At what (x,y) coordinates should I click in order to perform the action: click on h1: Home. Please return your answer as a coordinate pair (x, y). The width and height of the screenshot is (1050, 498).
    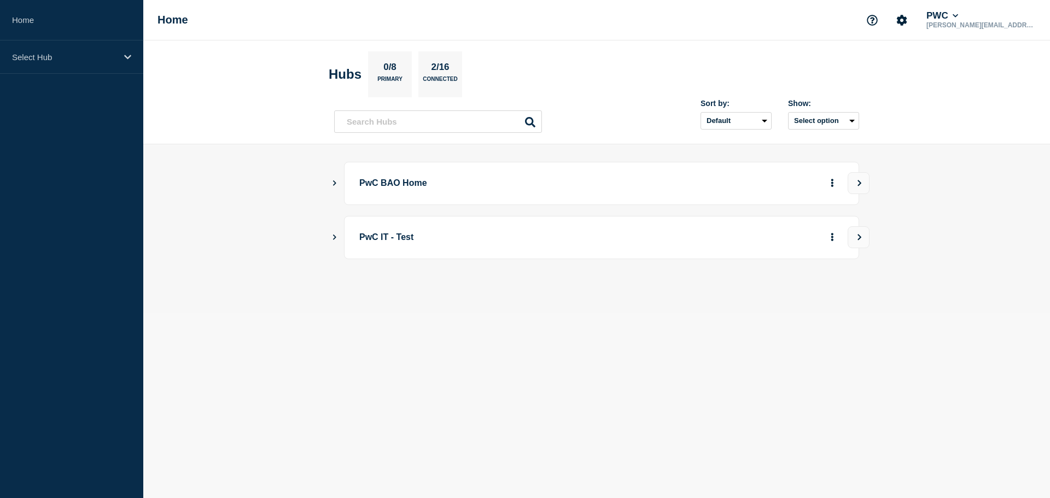
    Looking at the image, I should click on (173, 20).